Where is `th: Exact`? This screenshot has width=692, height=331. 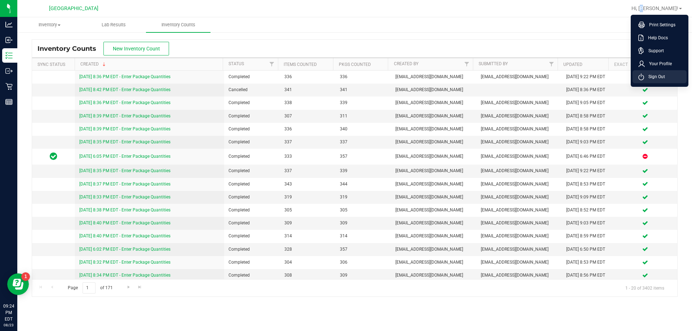 th: Exact is located at coordinates (640, 64).